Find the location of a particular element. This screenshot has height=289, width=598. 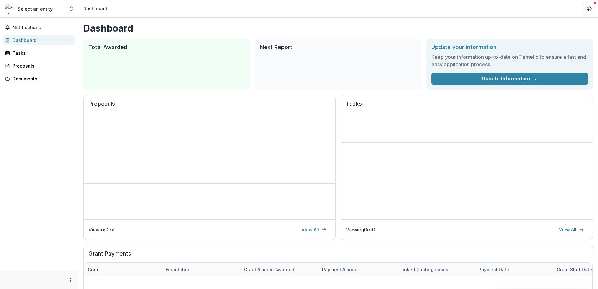

h2: Proposals is located at coordinates (209, 106).